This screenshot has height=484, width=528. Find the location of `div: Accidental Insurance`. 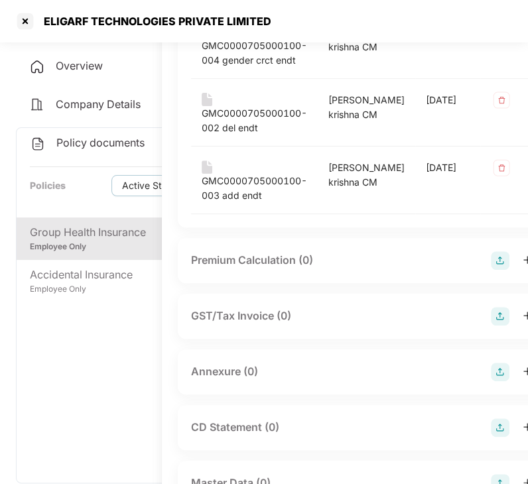

div: Accidental Insurance is located at coordinates (114, 274).